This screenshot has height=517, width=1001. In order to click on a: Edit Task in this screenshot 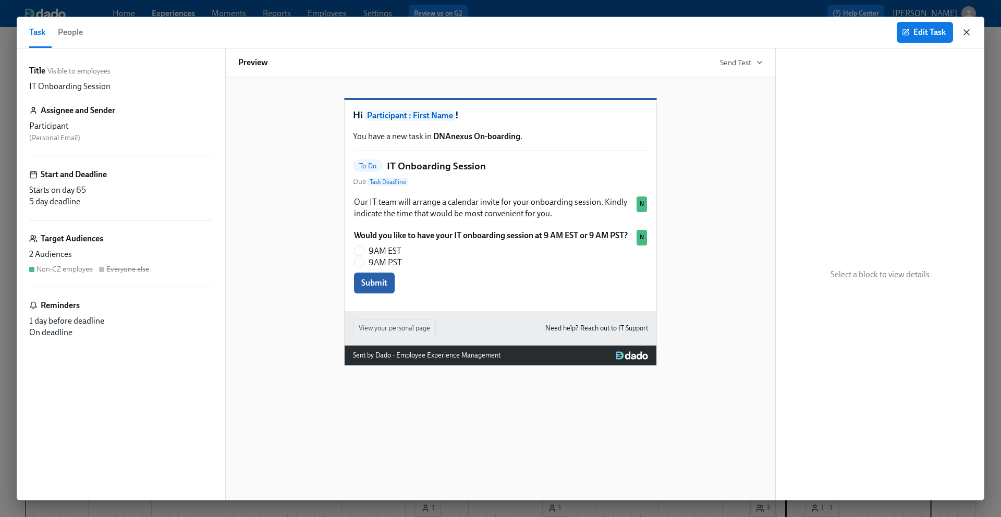, I will do `click(925, 32)`.